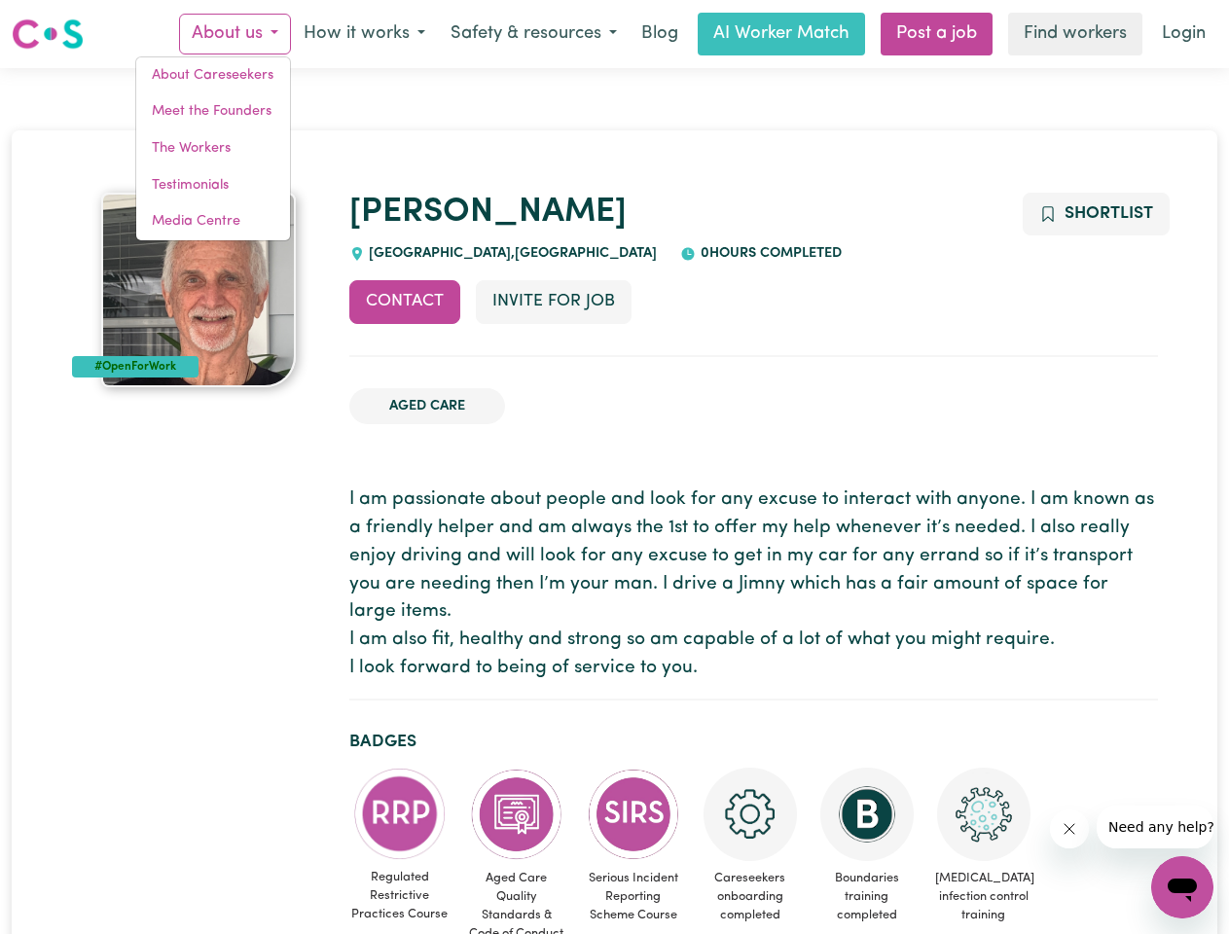  Describe the element at coordinates (213, 186) in the screenshot. I see `a: Testimonials` at that location.